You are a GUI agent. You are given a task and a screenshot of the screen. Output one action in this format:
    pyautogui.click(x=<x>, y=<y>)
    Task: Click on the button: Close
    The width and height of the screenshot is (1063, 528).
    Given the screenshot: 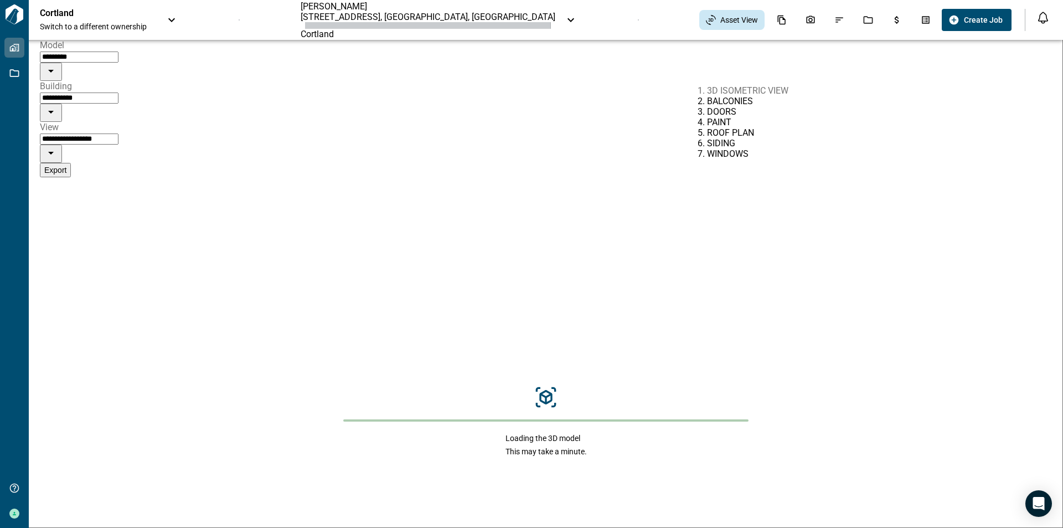 What is the action you would take?
    pyautogui.click(x=51, y=153)
    